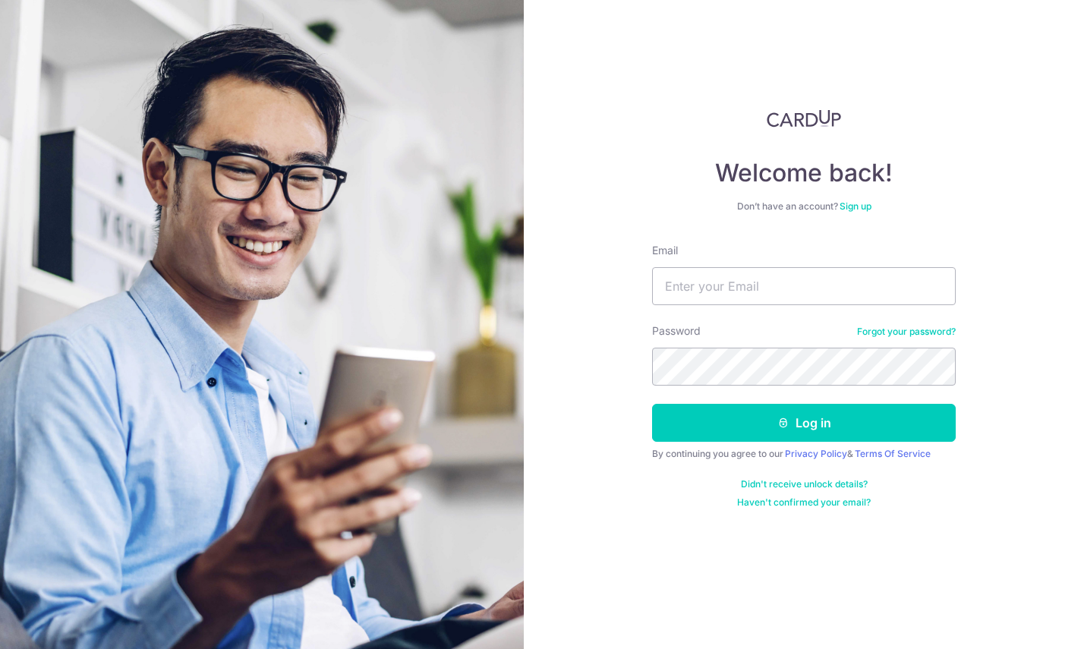 This screenshot has width=1084, height=649. I want to click on div: Don’t have an account?, so click(804, 207).